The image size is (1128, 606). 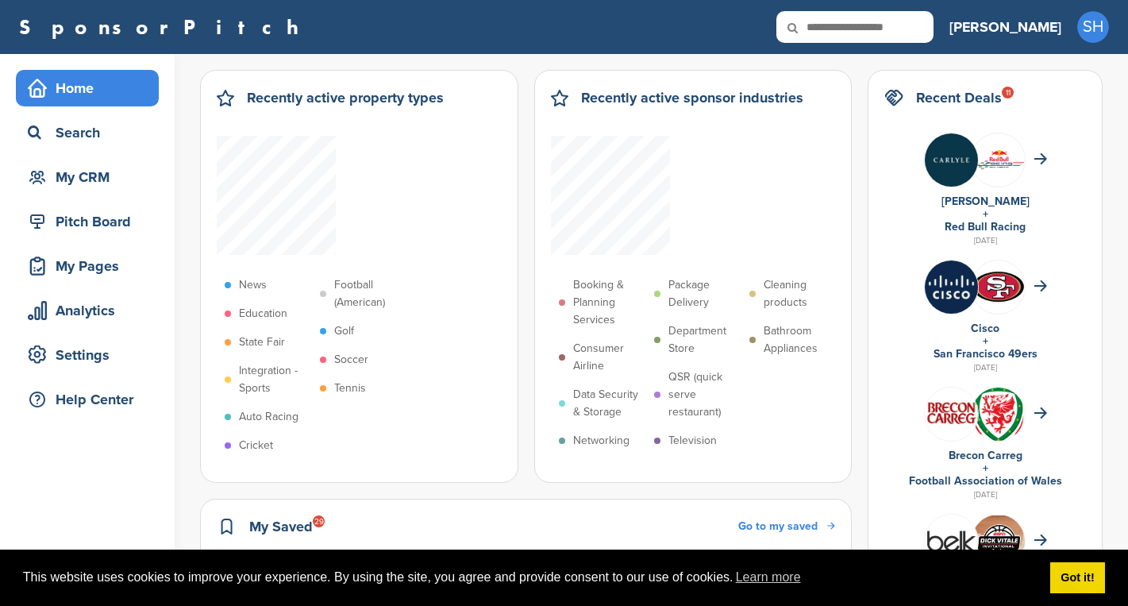 What do you see at coordinates (87, 266) in the screenshot?
I see `a: My Pages` at bounding box center [87, 266].